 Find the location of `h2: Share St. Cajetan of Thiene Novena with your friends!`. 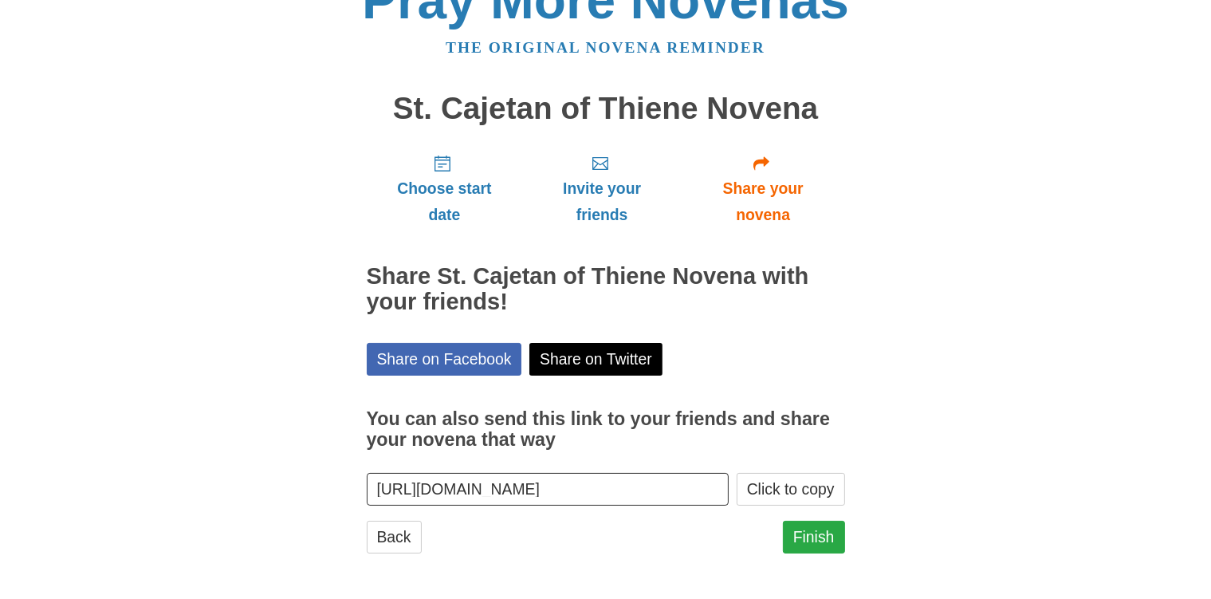

h2: Share St. Cajetan of Thiene Novena with your friends! is located at coordinates (606, 289).